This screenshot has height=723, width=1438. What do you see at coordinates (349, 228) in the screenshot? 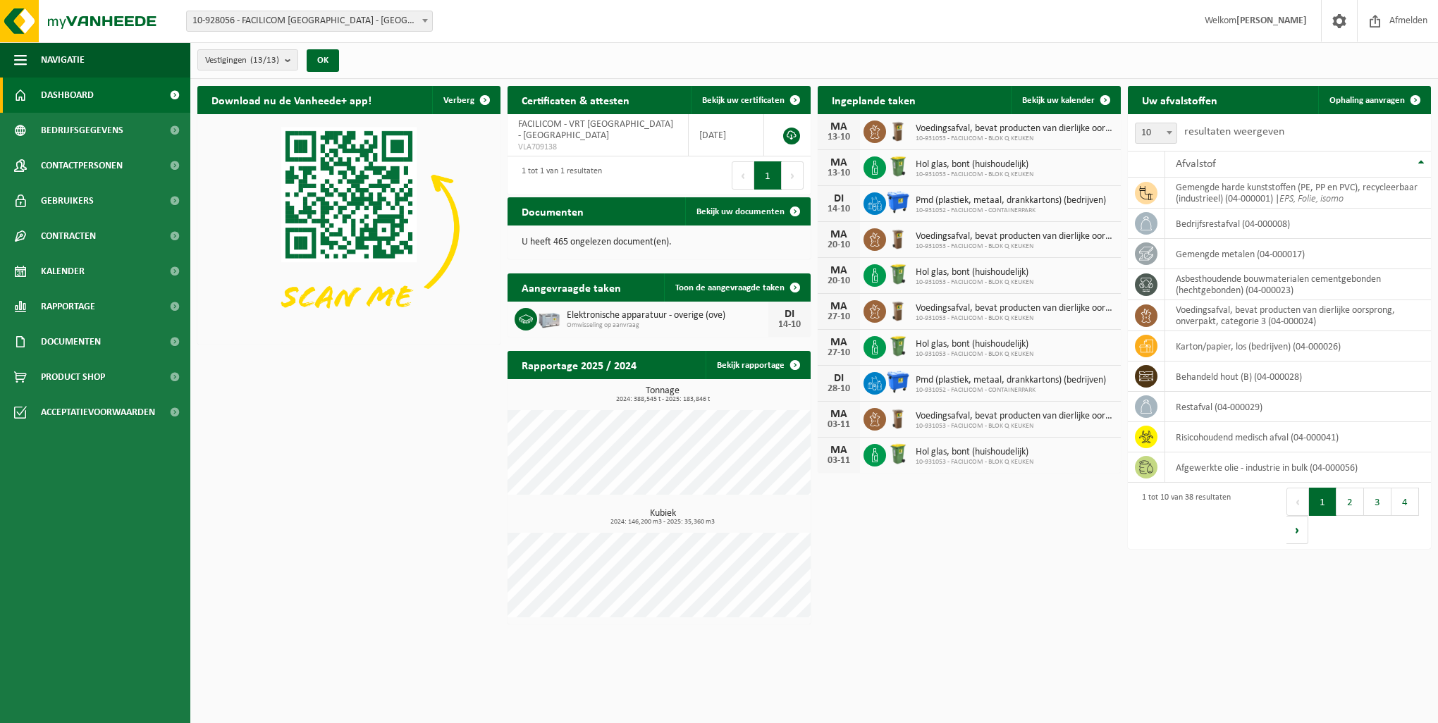
I see `img: Download de VHEPlus App` at bounding box center [349, 228].